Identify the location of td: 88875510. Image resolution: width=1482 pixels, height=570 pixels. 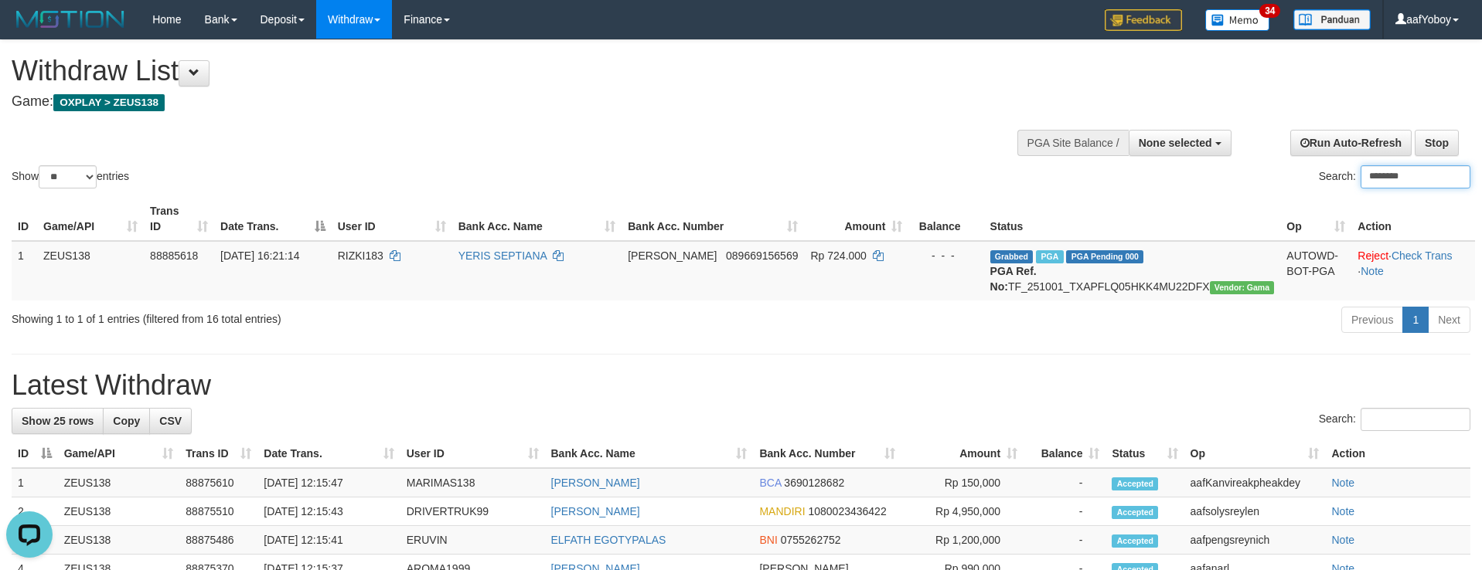
(218, 512).